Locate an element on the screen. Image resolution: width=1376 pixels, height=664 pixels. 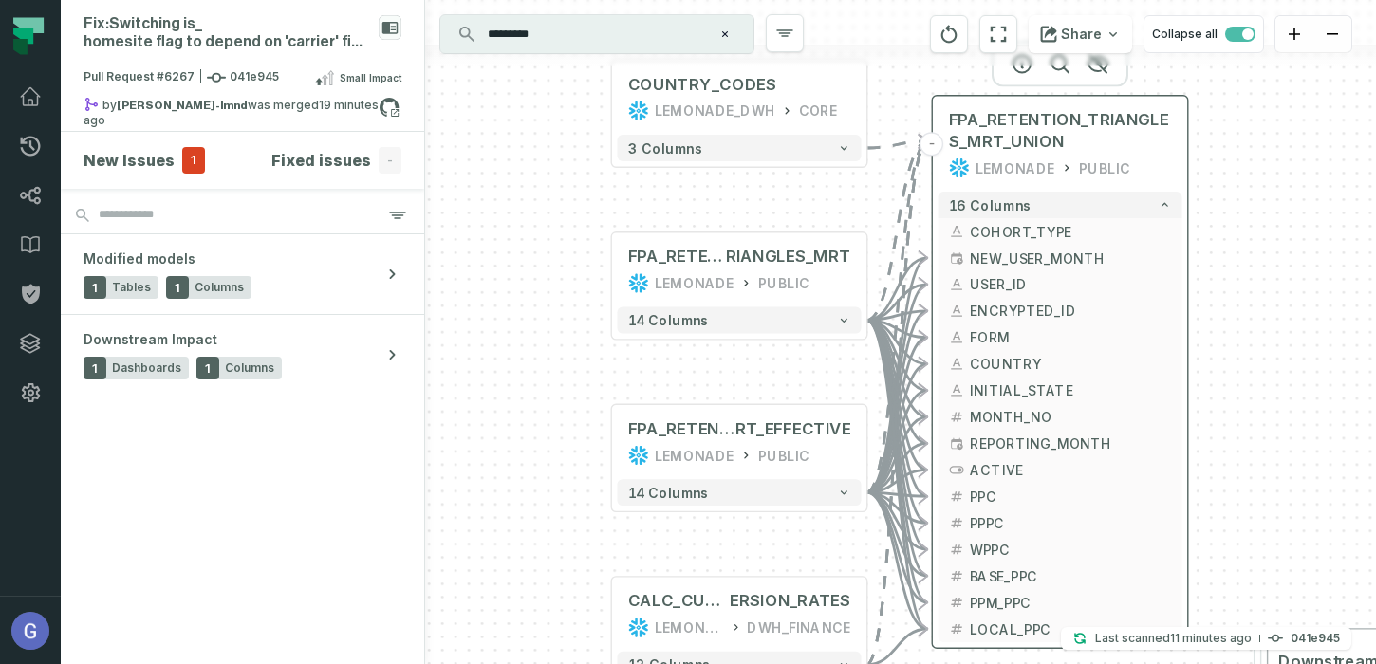
button: COHORT_TYPE is located at coordinates (1060, 232).